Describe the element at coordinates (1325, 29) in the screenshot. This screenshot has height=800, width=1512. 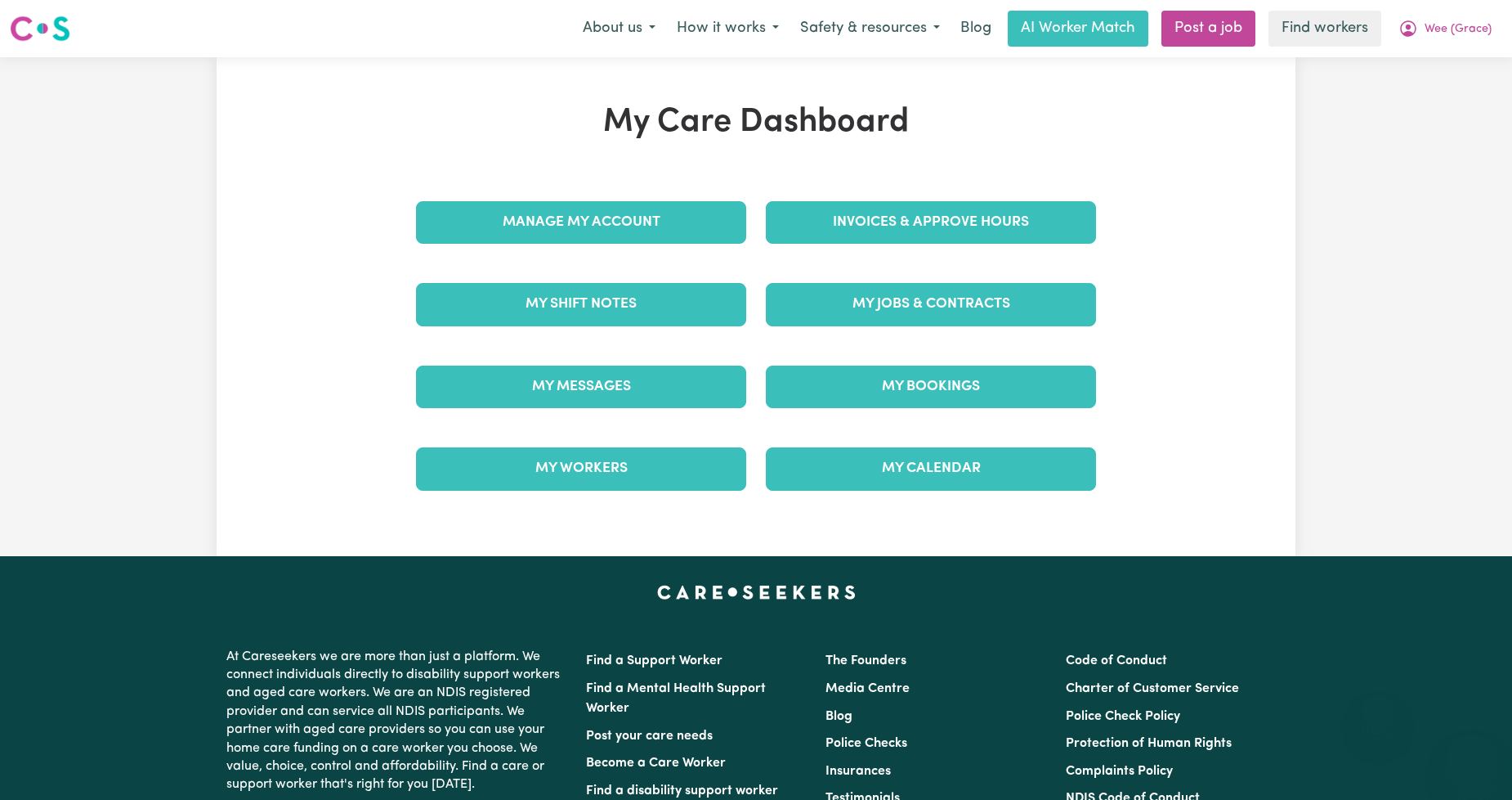
I see `a: Find workers` at that location.